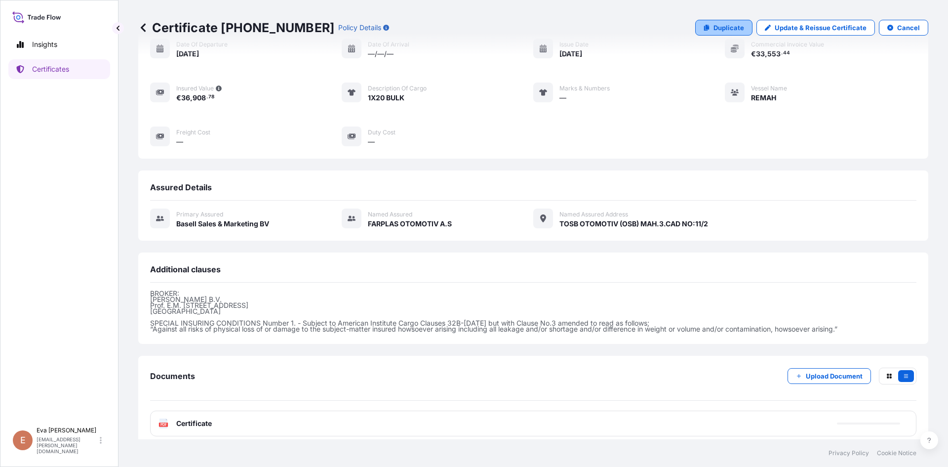  What do you see at coordinates (904, 28) in the screenshot?
I see `button: Cancel` at bounding box center [904, 28].